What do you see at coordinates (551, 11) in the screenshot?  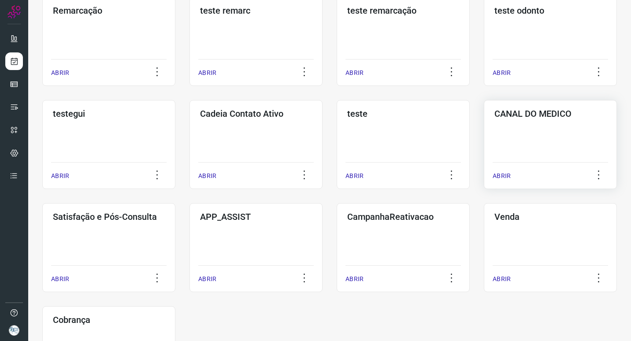 I see `h3: teste odonto` at bounding box center [551, 11].